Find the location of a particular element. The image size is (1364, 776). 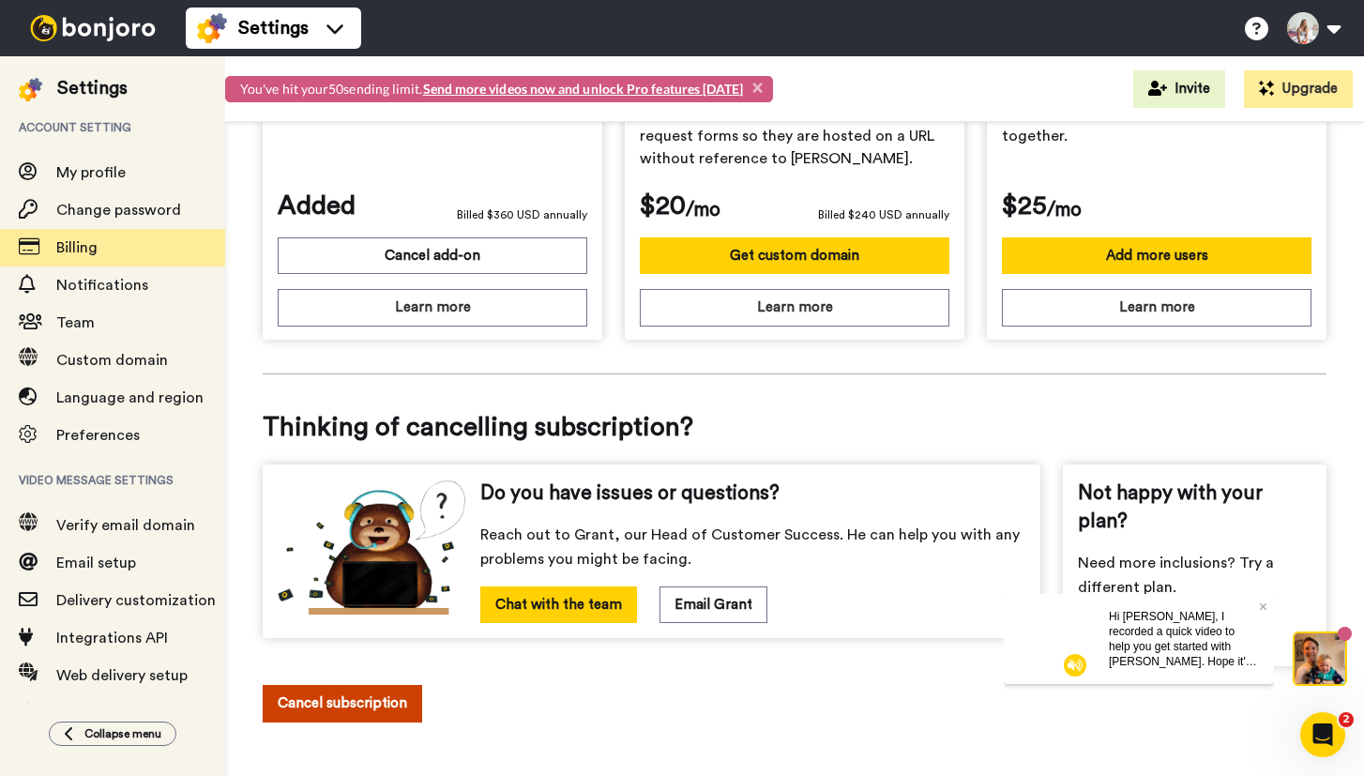

span: Billing is located at coordinates (77, 248).